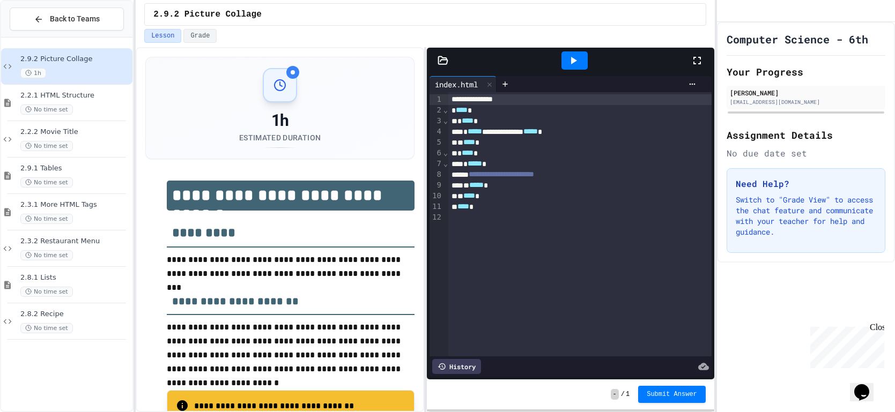  What do you see at coordinates (75, 278) in the screenshot?
I see `span: 2.8.1 Lists` at bounding box center [75, 278].